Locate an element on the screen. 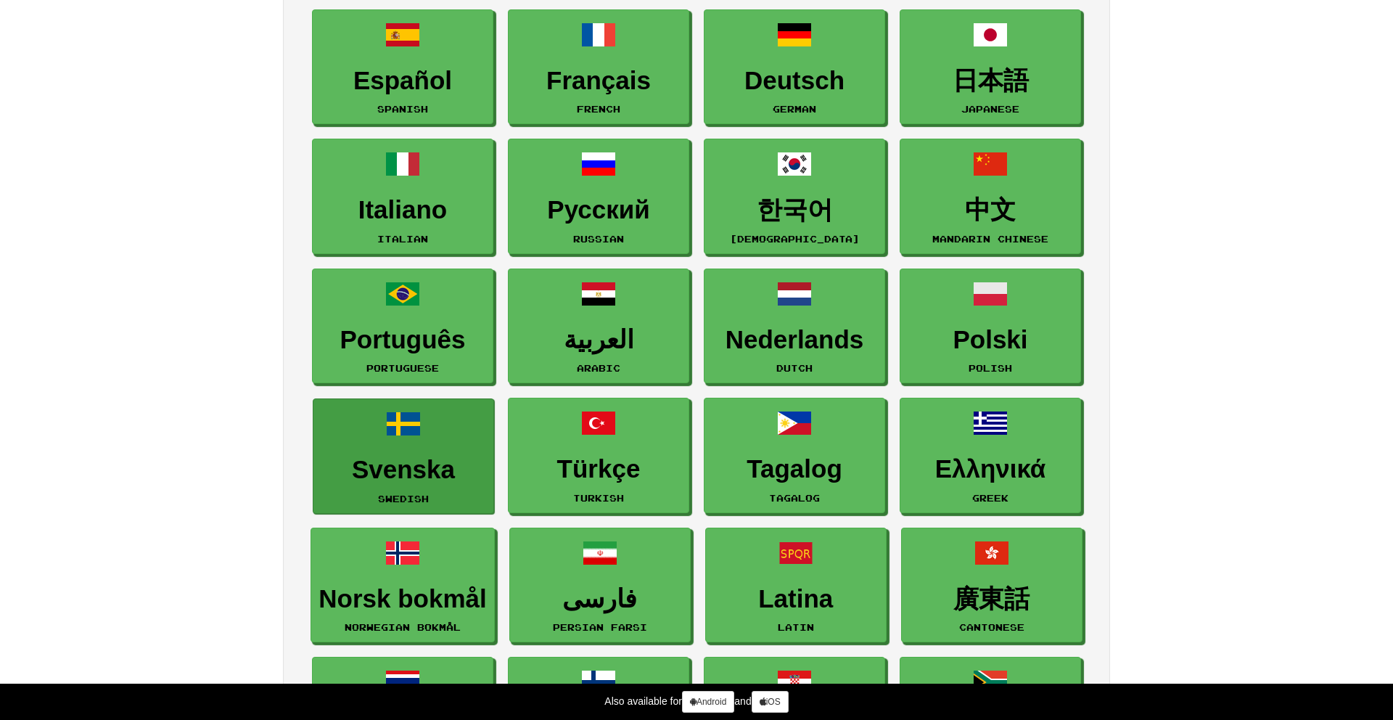 The image size is (1393, 720). h3: Ελληνικά is located at coordinates (990, 469).